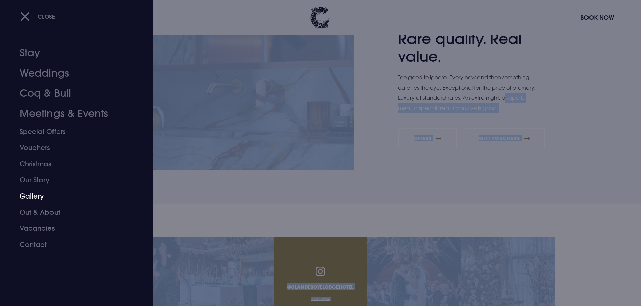 This screenshot has height=306, width=641. What do you see at coordinates (73, 53) in the screenshot?
I see `a: Stay` at bounding box center [73, 53].